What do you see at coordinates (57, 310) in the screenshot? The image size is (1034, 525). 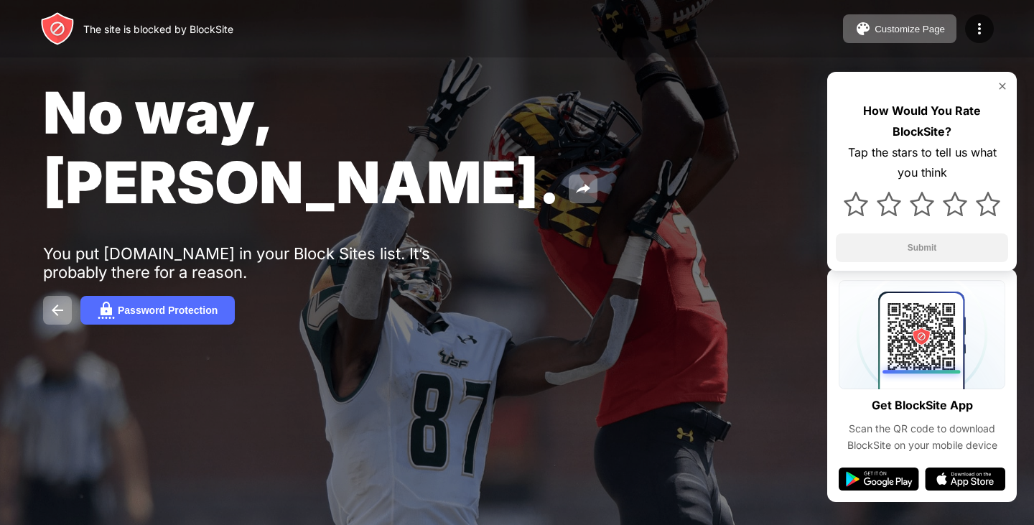 I see `img: back.svg` at bounding box center [57, 310].